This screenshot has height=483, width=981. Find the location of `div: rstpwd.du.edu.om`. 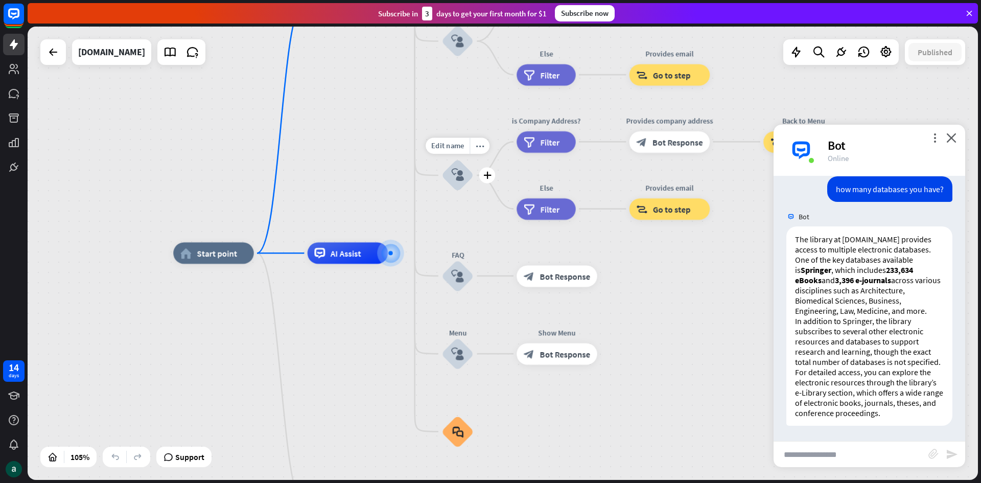

div: rstpwd.du.edu.om is located at coordinates (111, 52).